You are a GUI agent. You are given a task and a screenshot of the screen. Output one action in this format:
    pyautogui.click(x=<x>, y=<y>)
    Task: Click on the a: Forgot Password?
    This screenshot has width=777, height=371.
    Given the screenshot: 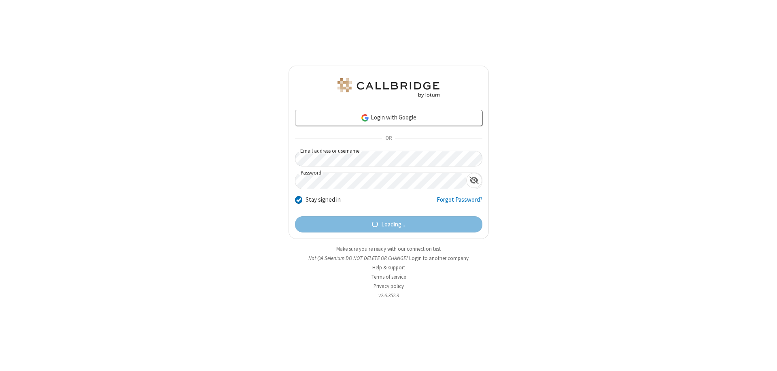 What is the action you would take?
    pyautogui.click(x=459, y=203)
    